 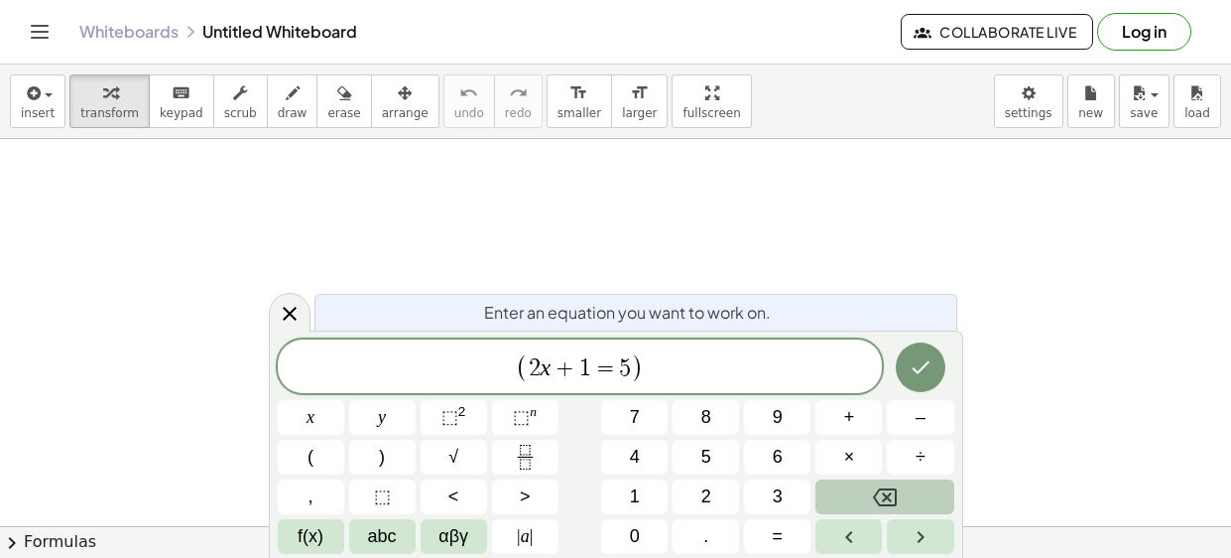 What do you see at coordinates (777, 496) in the screenshot?
I see `button: 3` at bounding box center [777, 496].